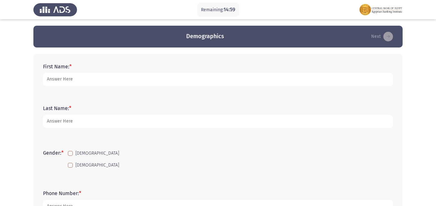 This screenshot has height=206, width=436. Describe the element at coordinates (382, 37) in the screenshot. I see `button: load next page` at that location.